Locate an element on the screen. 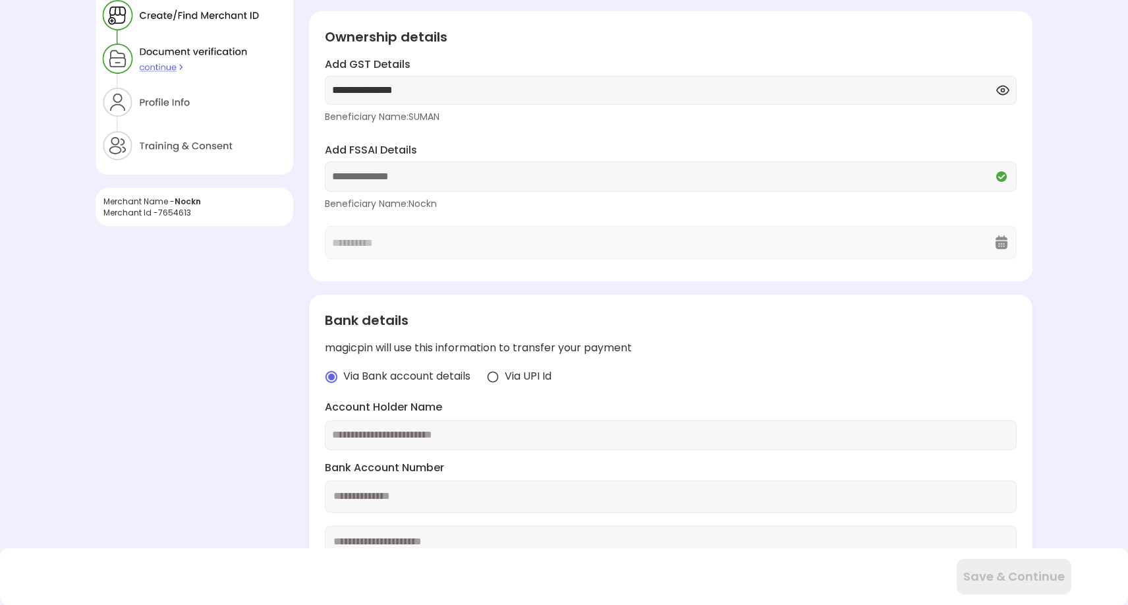 The width and height of the screenshot is (1128, 605). span: Via UPI Id is located at coordinates (528, 376).